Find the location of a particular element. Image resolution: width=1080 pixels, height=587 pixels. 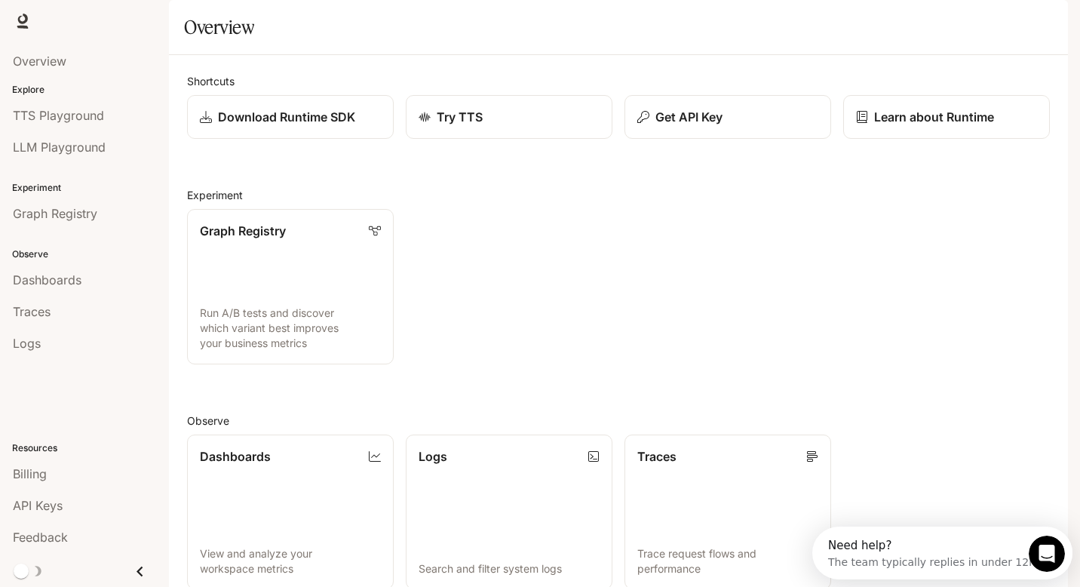

div: Open Intercom Messenger is located at coordinates (136, 26).